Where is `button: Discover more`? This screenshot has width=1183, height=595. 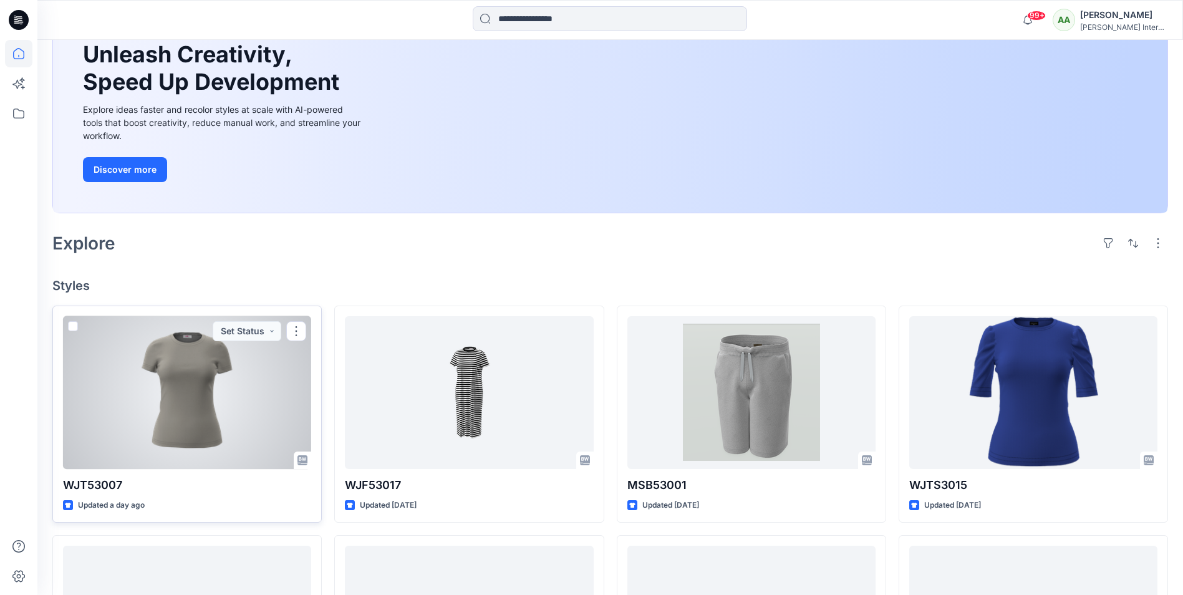 button: Discover more is located at coordinates (125, 170).